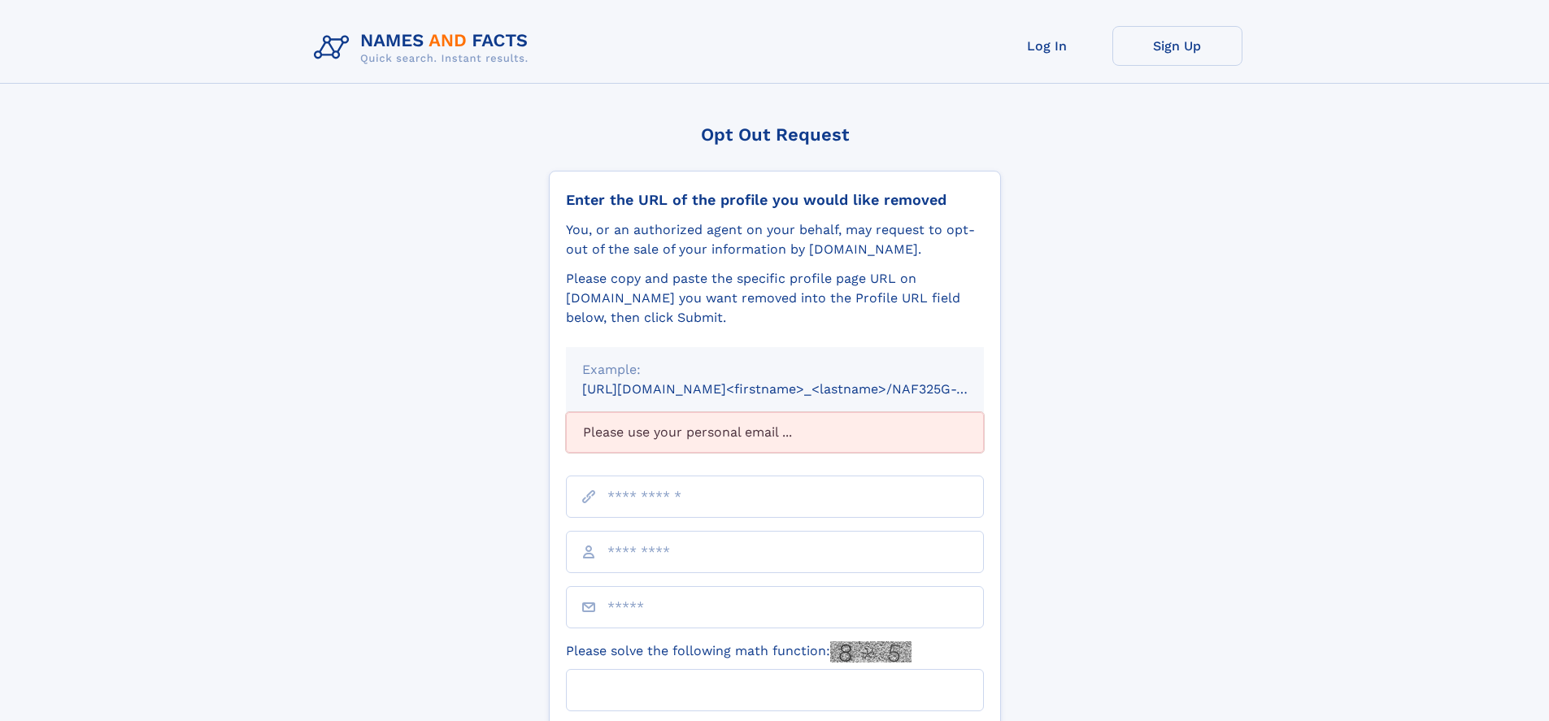  Describe the element at coordinates (739, 652) in the screenshot. I see `label: Please solve the following math function:` at that location.